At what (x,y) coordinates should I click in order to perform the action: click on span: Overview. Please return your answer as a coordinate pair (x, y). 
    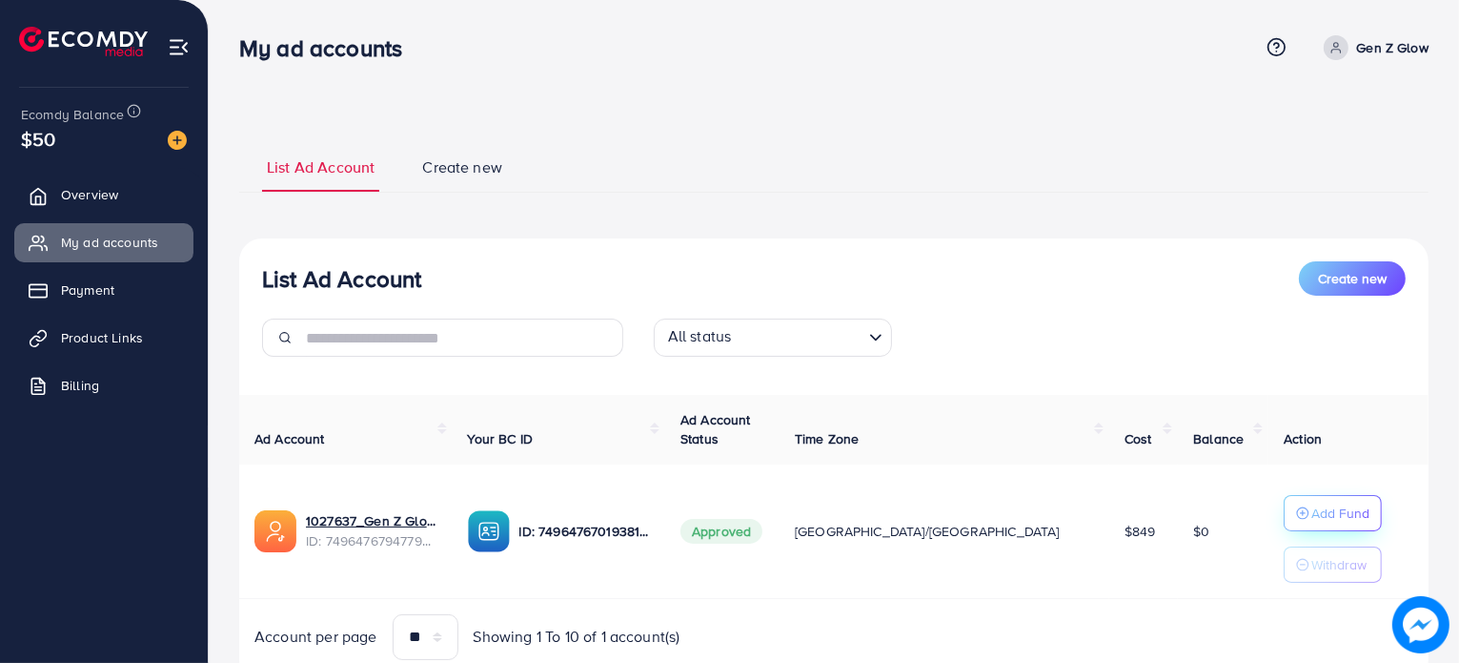
    Looking at the image, I should click on (90, 194).